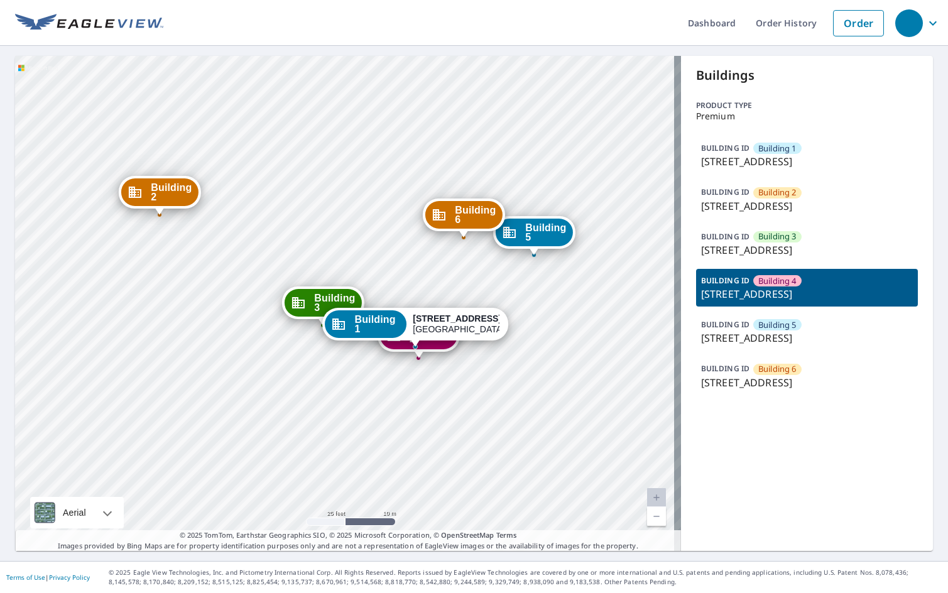  Describe the element at coordinates (160, 195) in the screenshot. I see `div: Dropped pin, building Building 2, Commercial property, 4800 West Lovers Lane Dallas, TX 75209` at that location.